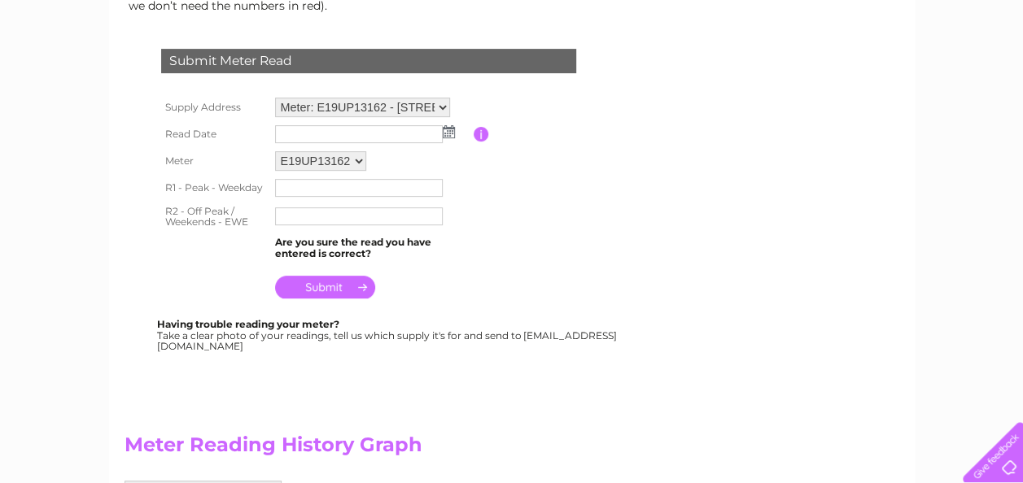 The width and height of the screenshot is (1023, 483). I want to click on input: Submit, so click(325, 287).